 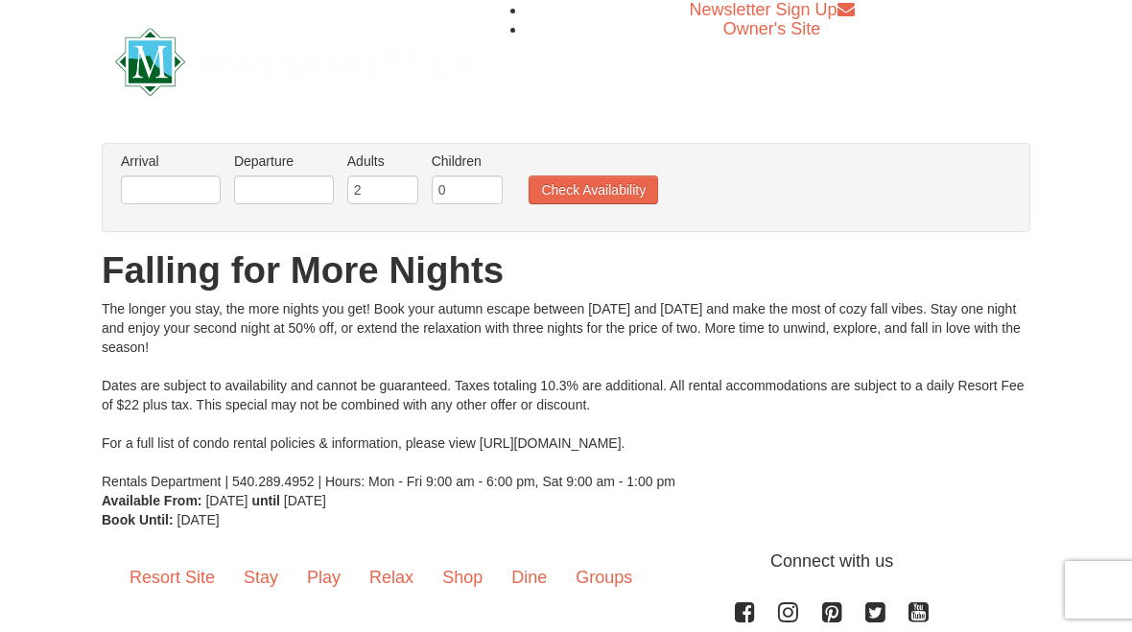 What do you see at coordinates (383, 161) in the screenshot?
I see `label: Adults` at bounding box center [383, 161].